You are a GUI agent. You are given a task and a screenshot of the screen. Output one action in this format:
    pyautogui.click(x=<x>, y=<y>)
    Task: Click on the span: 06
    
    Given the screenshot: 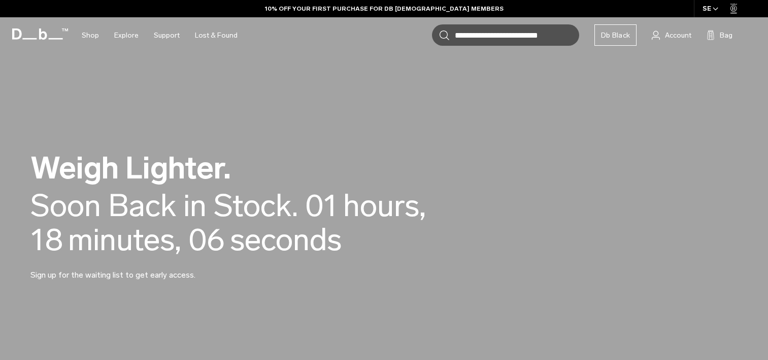 What is the action you would take?
    pyautogui.click(x=207, y=239)
    